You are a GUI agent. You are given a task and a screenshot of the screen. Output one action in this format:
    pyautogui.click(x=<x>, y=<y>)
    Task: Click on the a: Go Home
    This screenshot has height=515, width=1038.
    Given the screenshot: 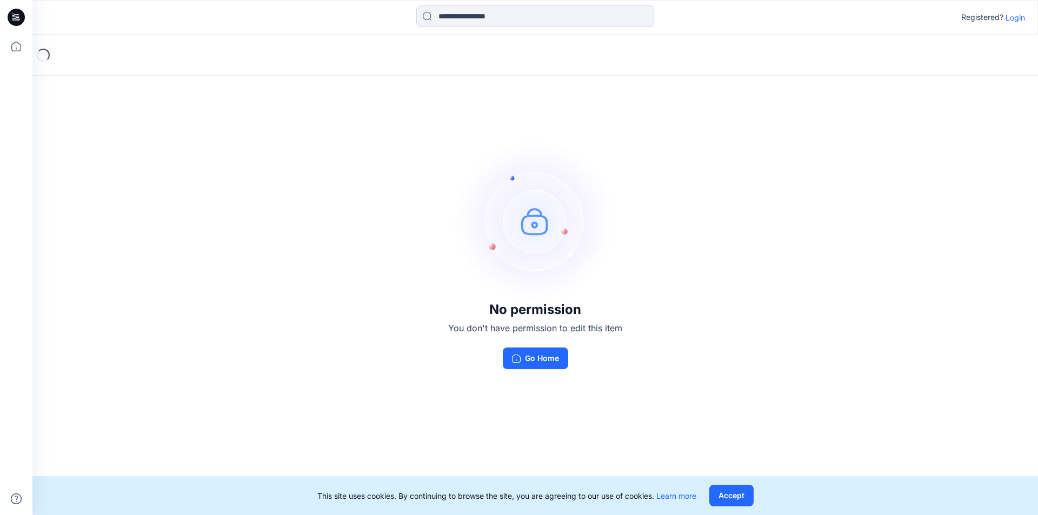 What is the action you would take?
    pyautogui.click(x=535, y=358)
    